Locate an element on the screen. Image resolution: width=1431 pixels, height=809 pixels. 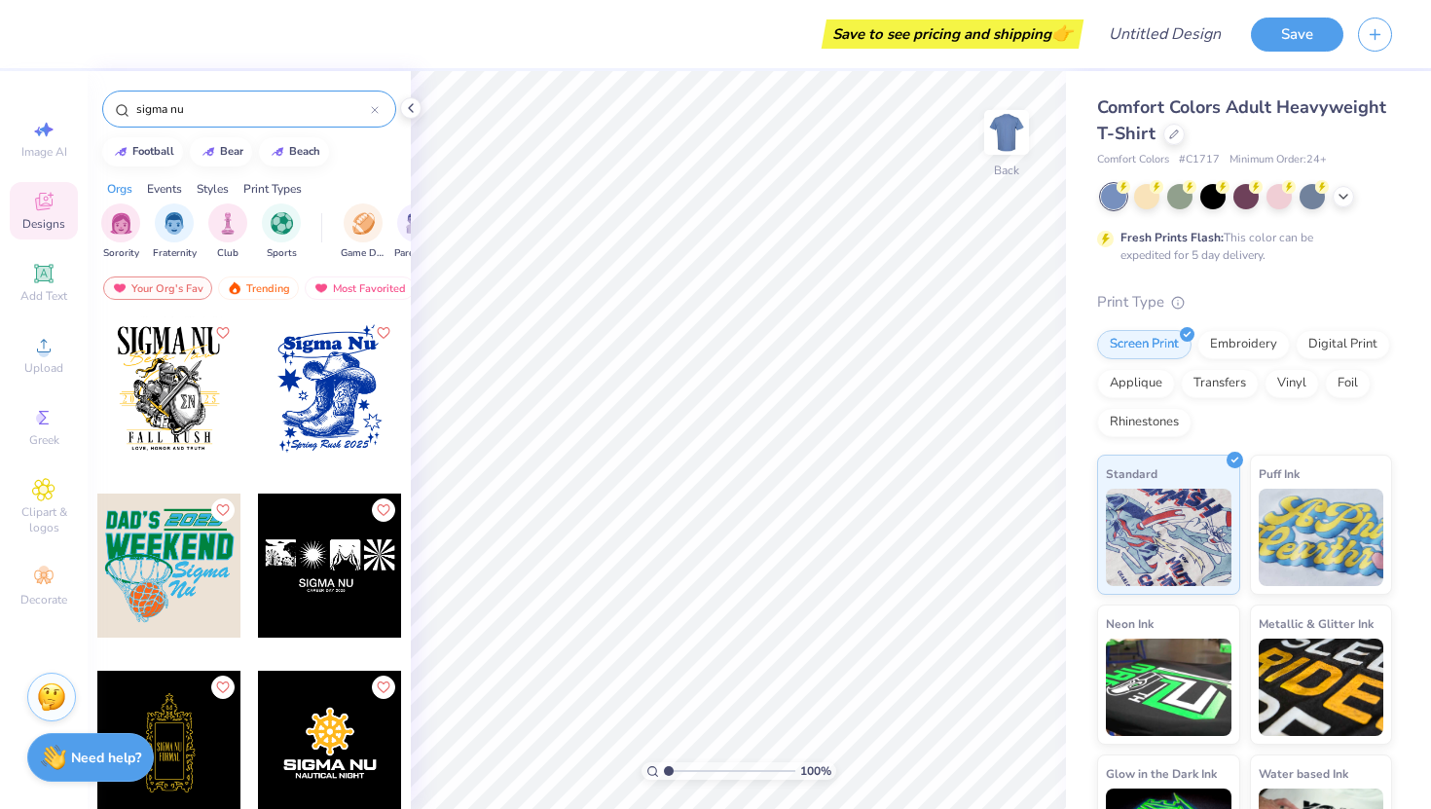
span: Minimum Order: 24 + is located at coordinates (1278, 160).